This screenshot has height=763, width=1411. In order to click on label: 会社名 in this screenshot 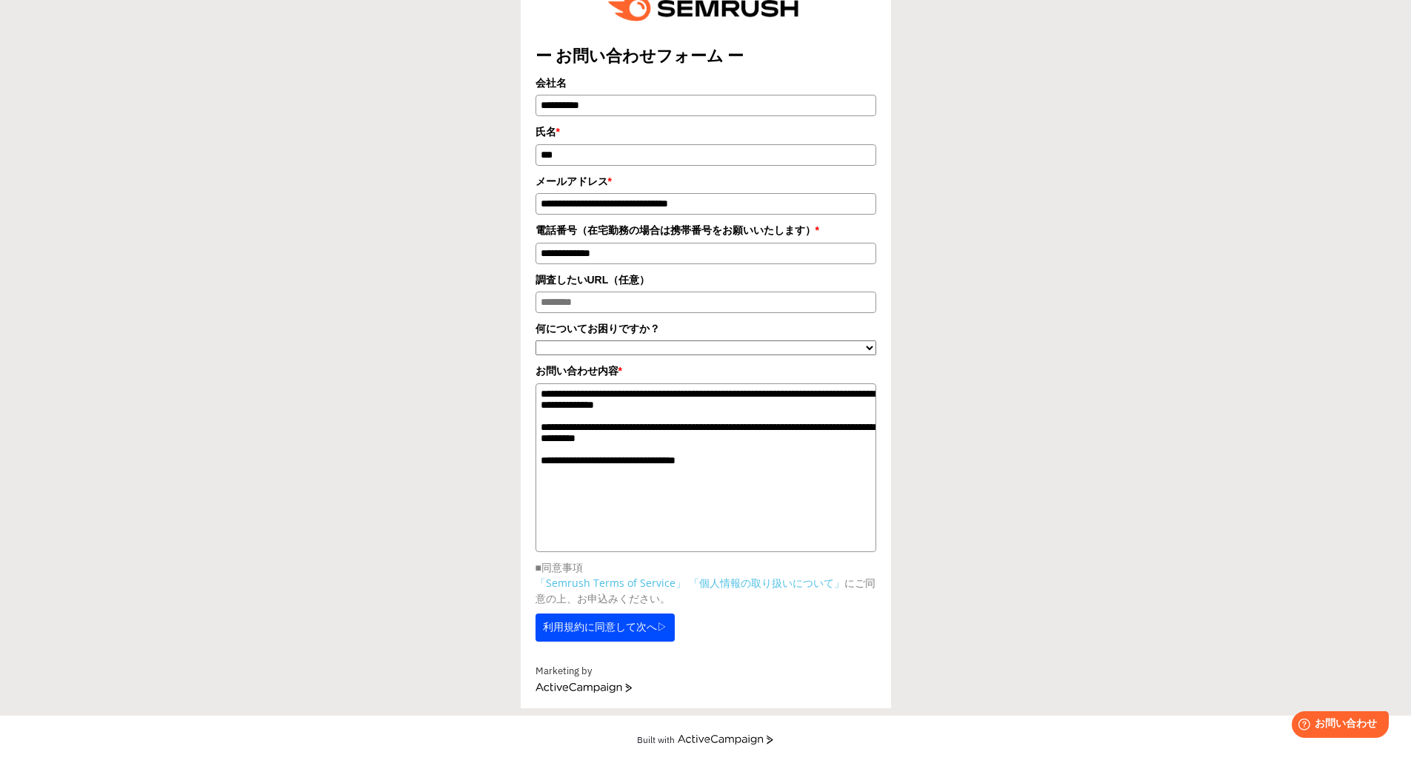, I will do `click(706, 83)`.